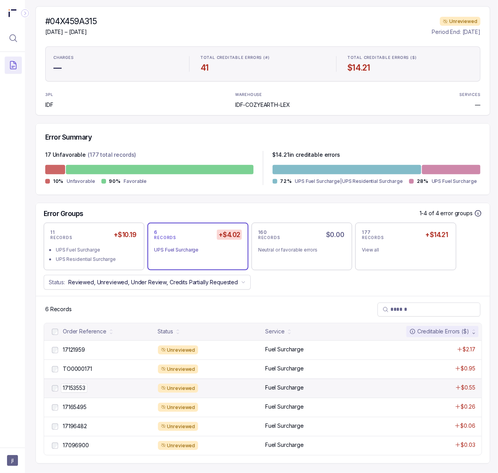 Image resolution: width=498 pixels, height=473 pixels. What do you see at coordinates (468, 426) in the screenshot?
I see `p: $0.06` at bounding box center [468, 426].